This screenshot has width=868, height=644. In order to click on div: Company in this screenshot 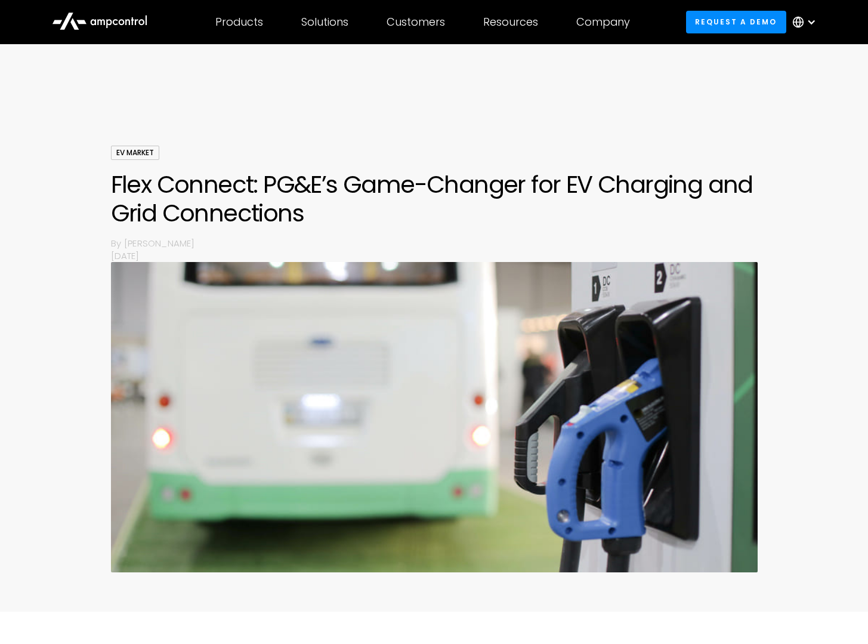, I will do `click(603, 22)`.